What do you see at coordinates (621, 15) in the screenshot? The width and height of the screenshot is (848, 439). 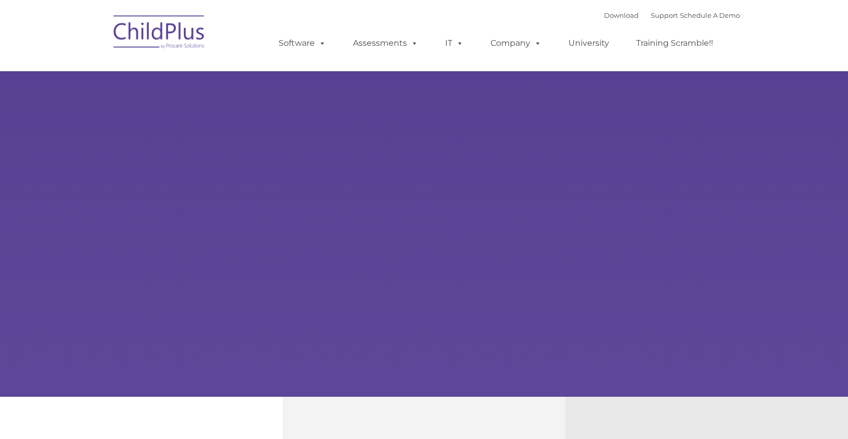 I see `a: Download` at bounding box center [621, 15].